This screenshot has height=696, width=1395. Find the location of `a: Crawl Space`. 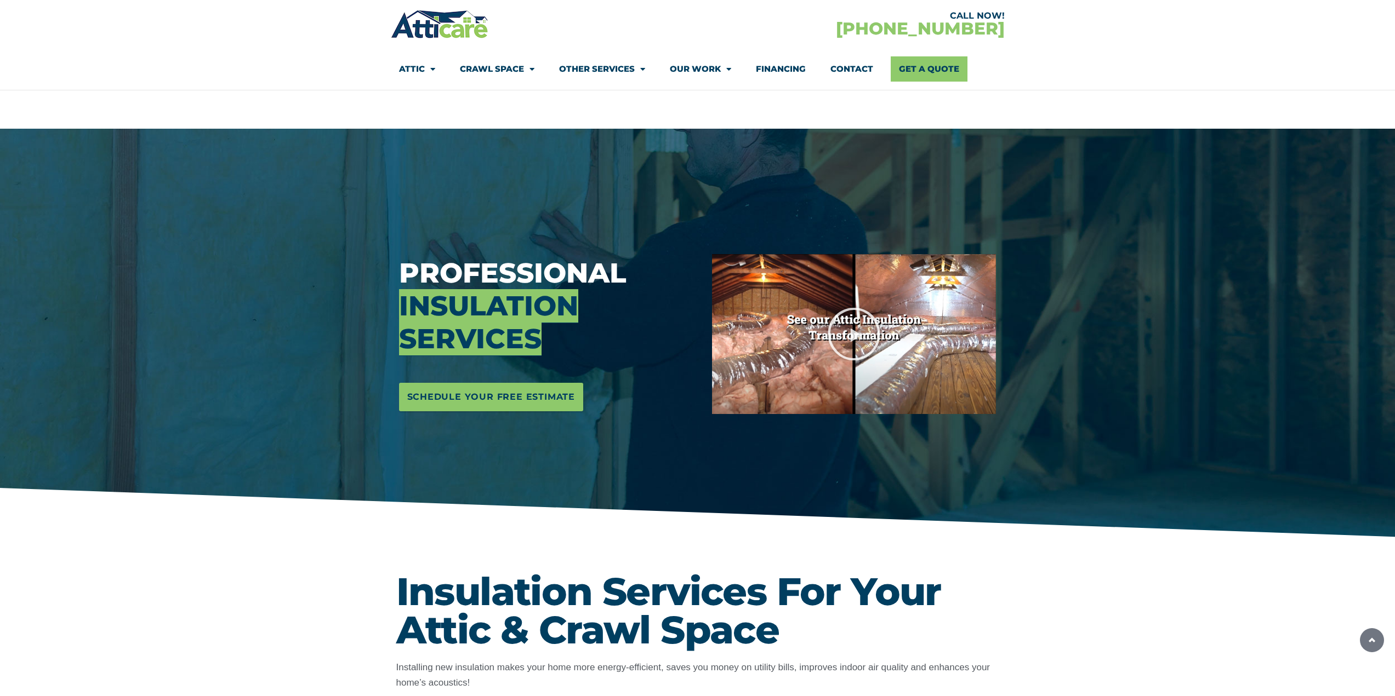

a: Crawl Space is located at coordinates (497, 69).